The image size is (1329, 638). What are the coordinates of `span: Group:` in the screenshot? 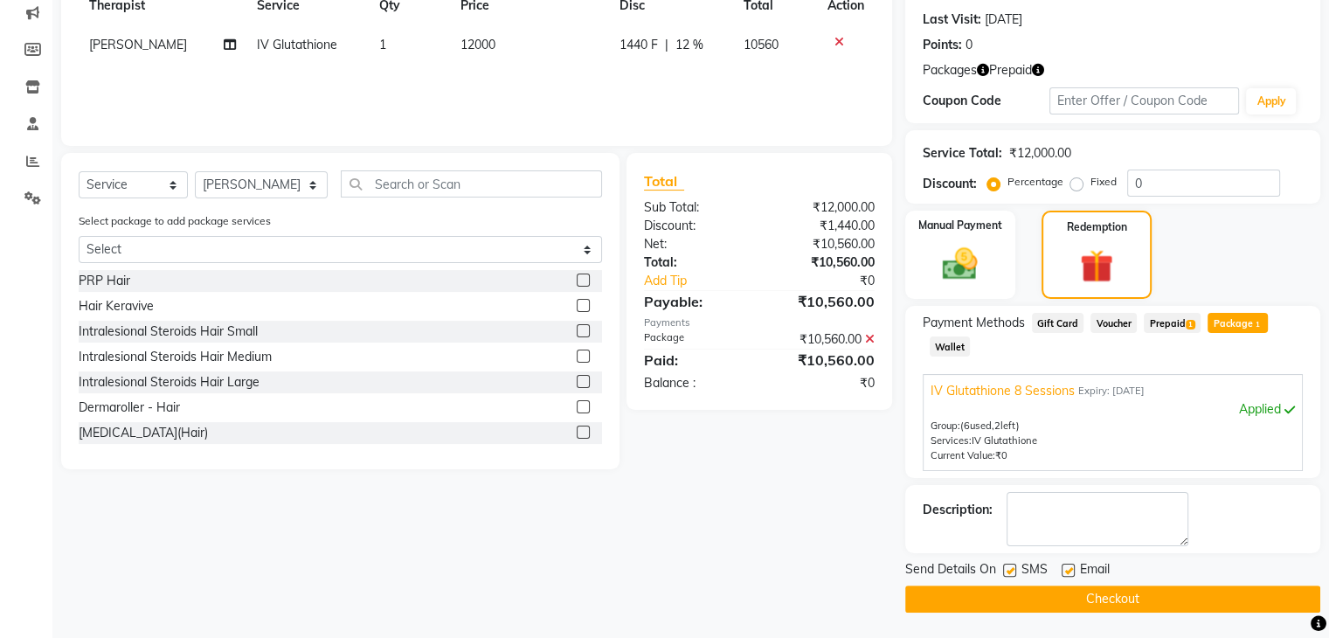 It's located at (945, 426).